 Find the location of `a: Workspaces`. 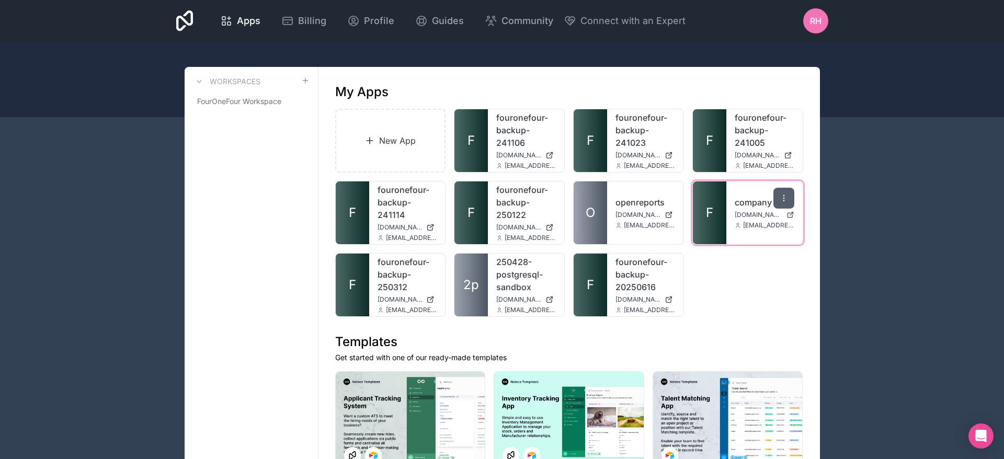

a: Workspaces is located at coordinates (226, 82).